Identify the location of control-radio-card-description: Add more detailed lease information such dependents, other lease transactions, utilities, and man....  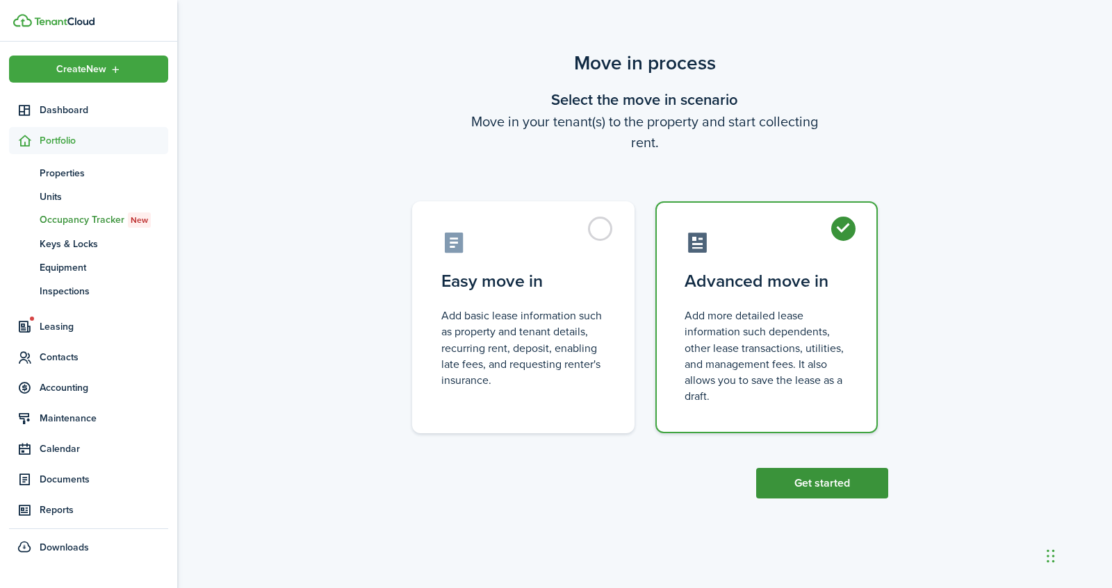
(766, 356).